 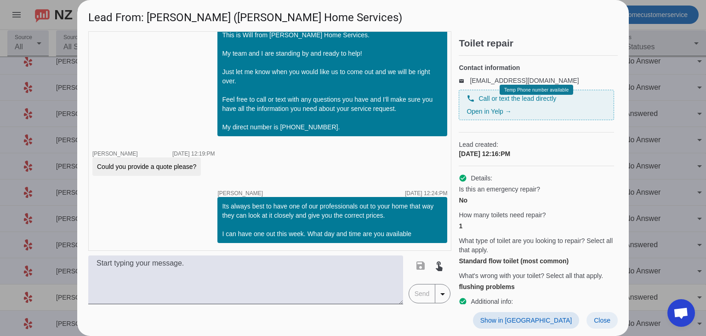 I want to click on span: Details:, so click(x=481, y=178).